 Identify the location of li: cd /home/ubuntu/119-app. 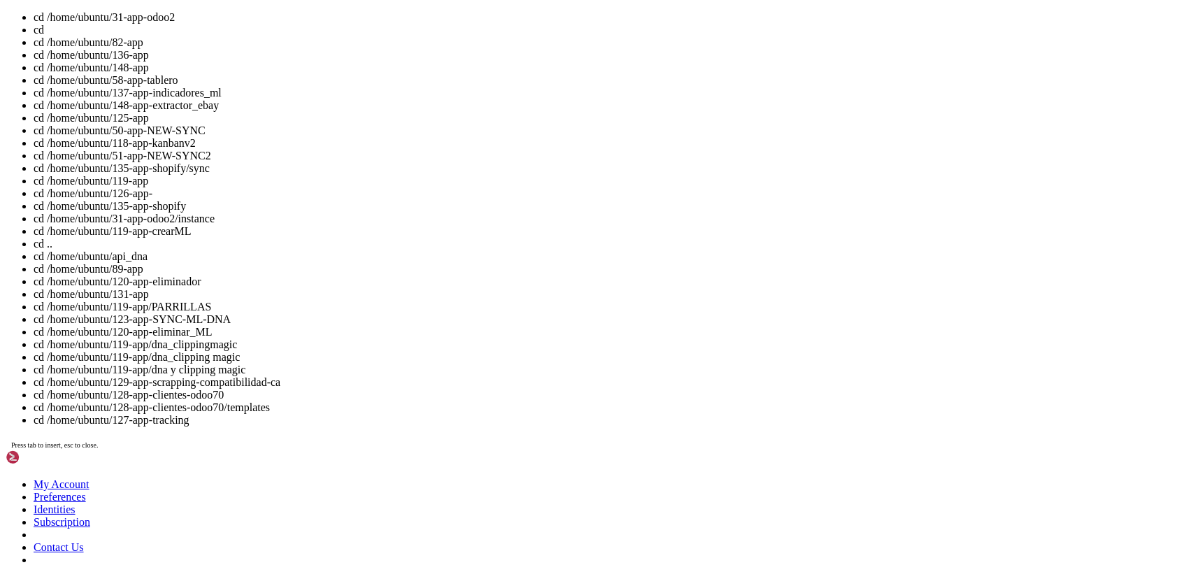
(613, 181).